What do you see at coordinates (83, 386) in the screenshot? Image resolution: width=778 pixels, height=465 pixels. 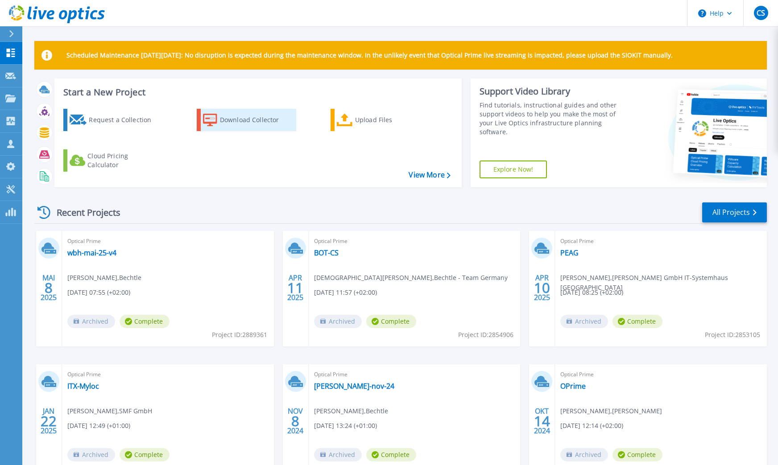 I see `a: ITX-Myloc` at bounding box center [83, 386].